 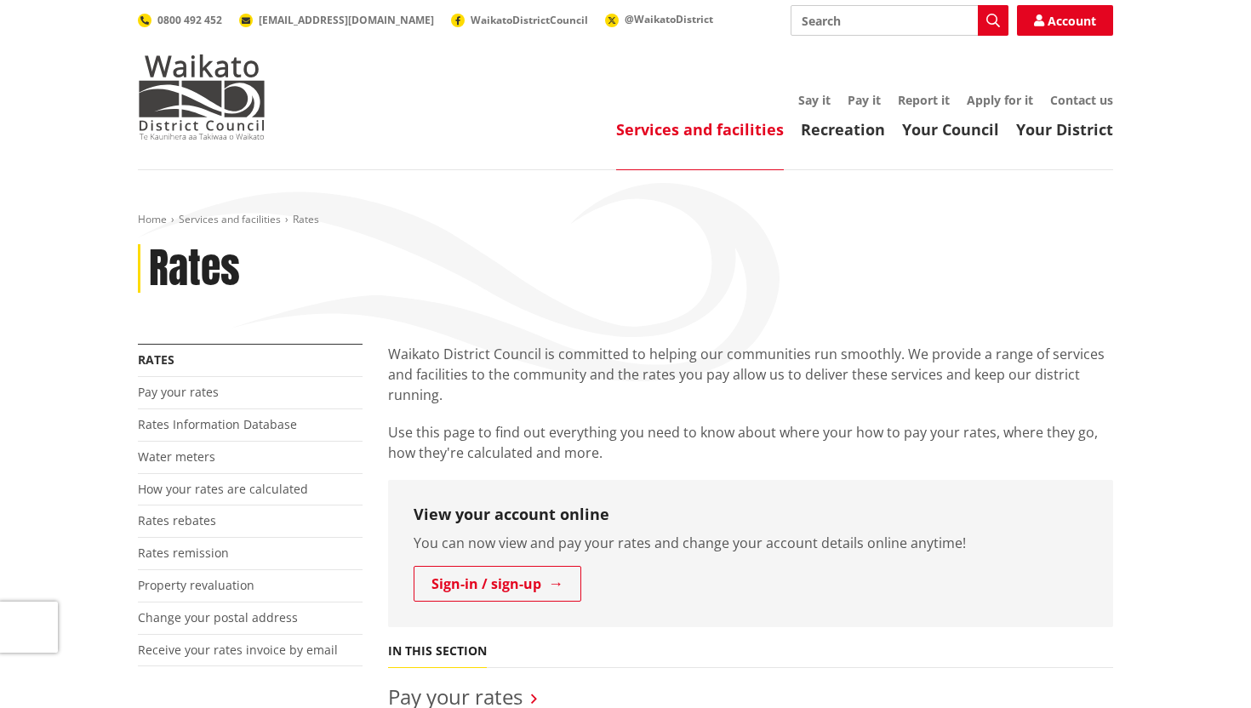 I want to click on span: @WaikatoDistrict, so click(x=669, y=19).